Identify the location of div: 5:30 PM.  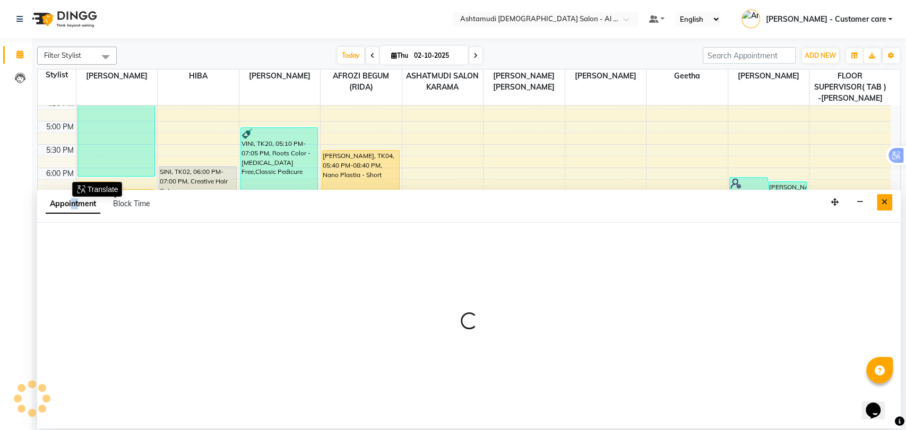
(60, 150).